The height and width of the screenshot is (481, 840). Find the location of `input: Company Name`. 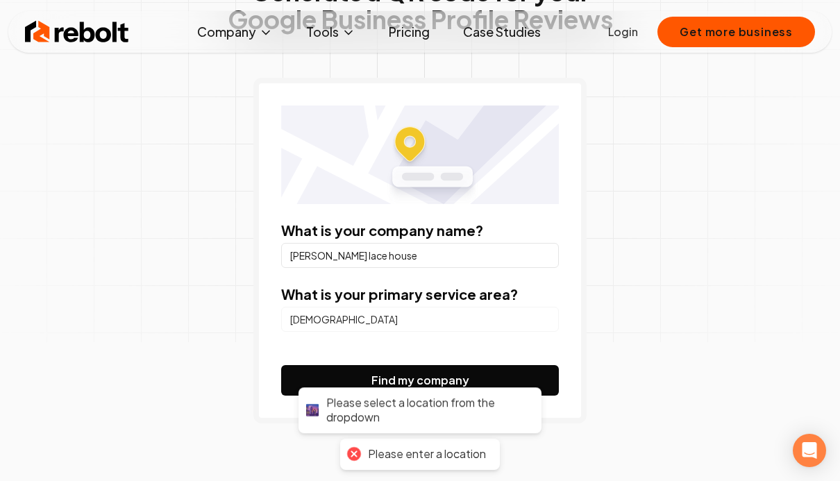

input: Company Name is located at coordinates (420, 256).